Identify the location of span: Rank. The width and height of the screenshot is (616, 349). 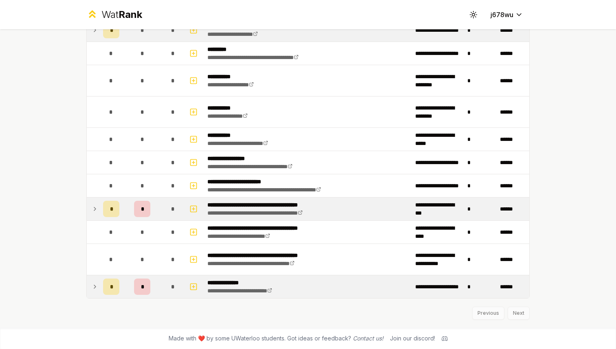
(130, 14).